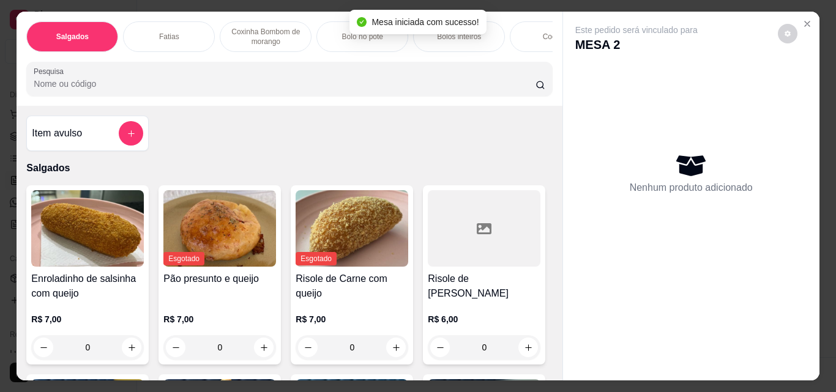 This screenshot has width=836, height=392. What do you see at coordinates (636, 30) in the screenshot?
I see `p: Este pedido será vinculado para` at bounding box center [636, 30].